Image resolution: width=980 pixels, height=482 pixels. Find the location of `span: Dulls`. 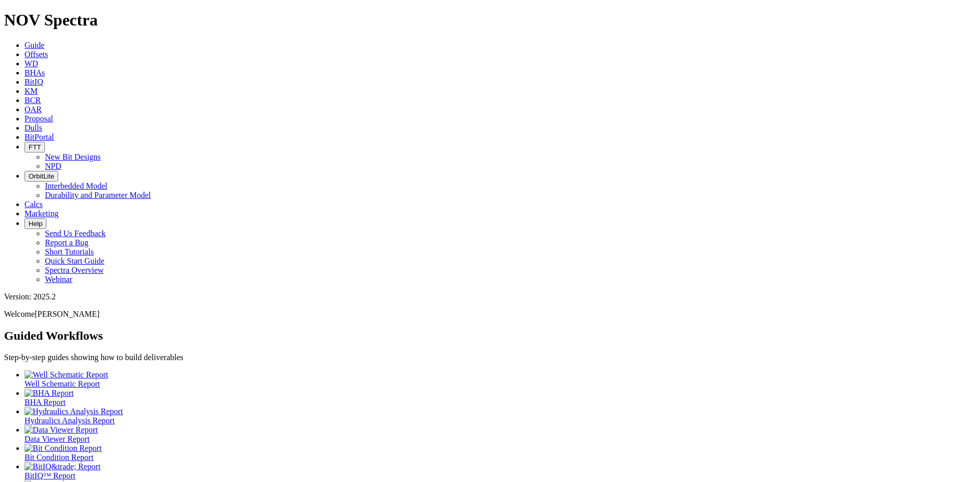

span: Dulls is located at coordinates (33, 128).